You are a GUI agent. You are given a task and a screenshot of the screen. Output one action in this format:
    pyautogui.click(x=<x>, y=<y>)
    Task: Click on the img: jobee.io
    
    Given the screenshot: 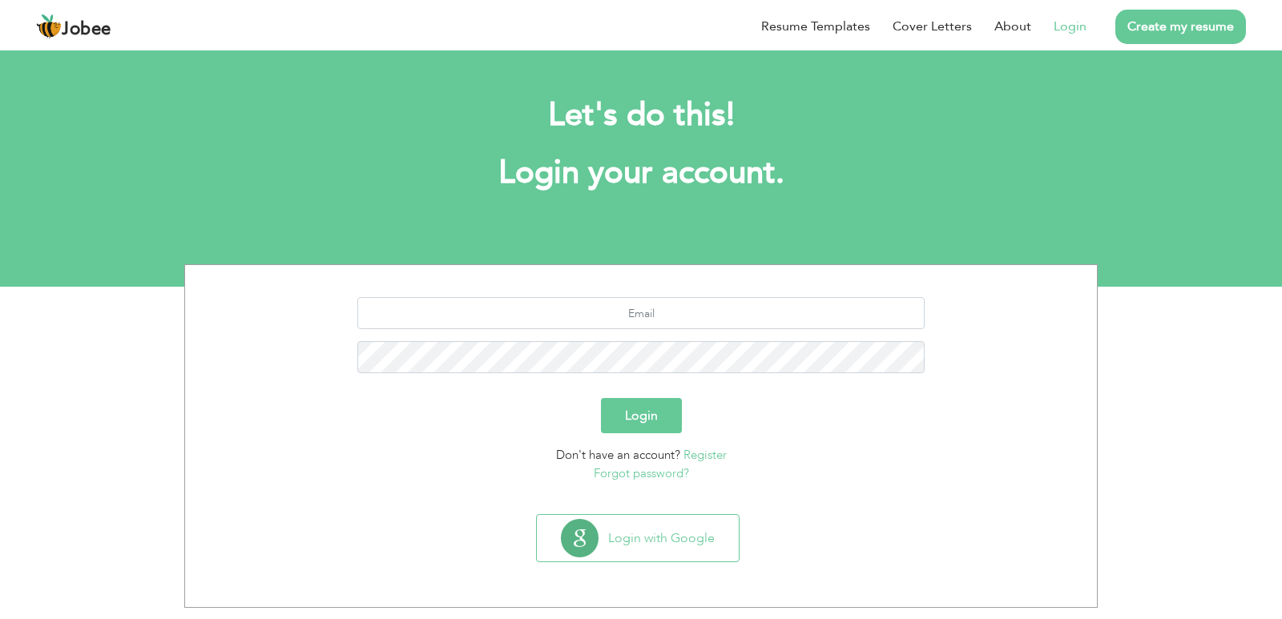 What is the action you would take?
    pyautogui.click(x=49, y=26)
    